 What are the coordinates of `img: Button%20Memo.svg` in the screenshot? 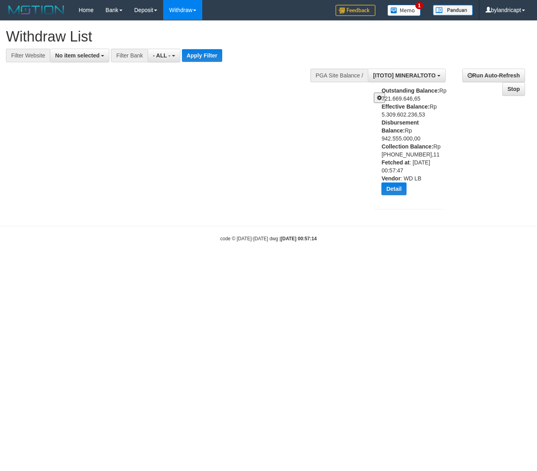 It's located at (404, 10).